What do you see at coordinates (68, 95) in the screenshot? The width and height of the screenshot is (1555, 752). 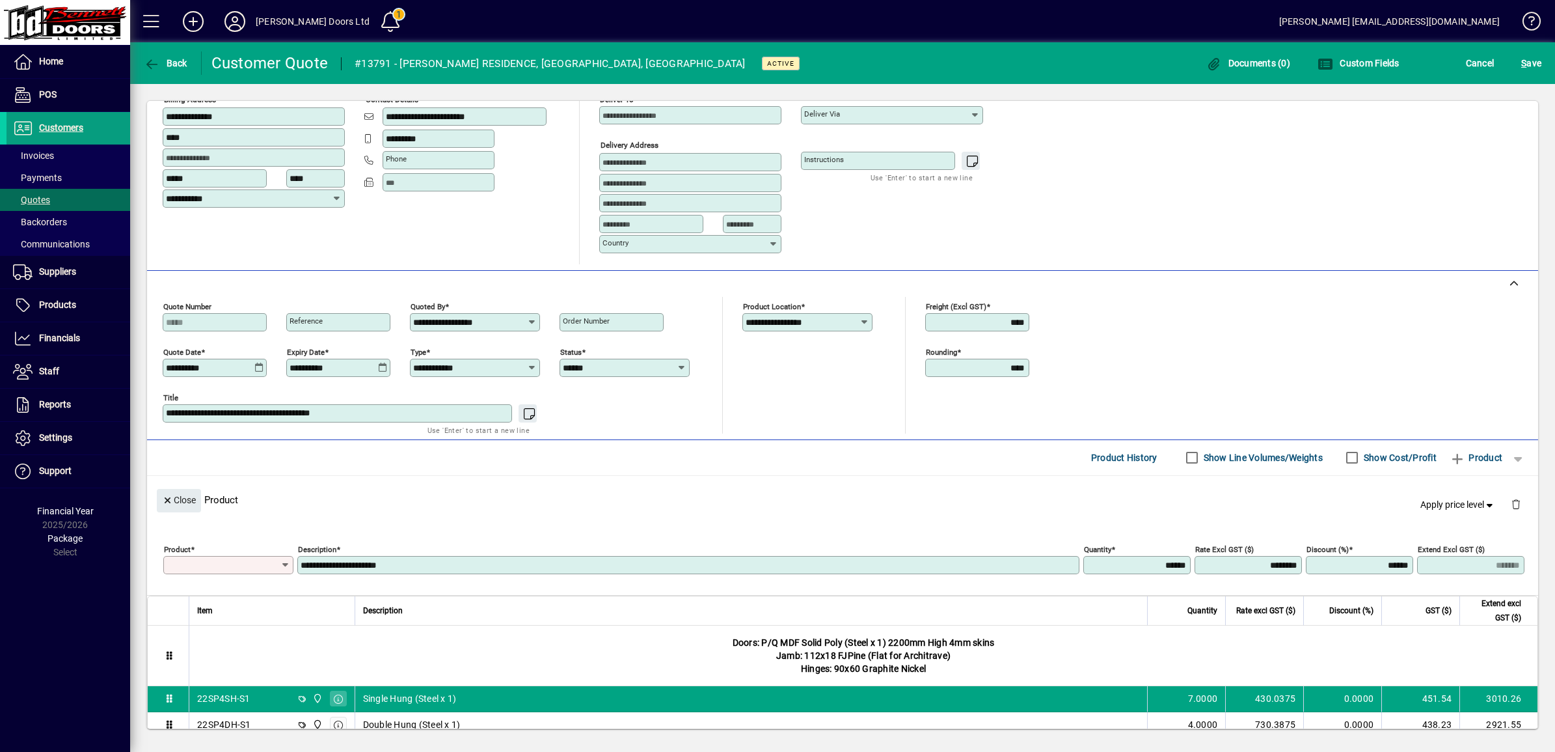 I see `a: POS` at bounding box center [68, 95].